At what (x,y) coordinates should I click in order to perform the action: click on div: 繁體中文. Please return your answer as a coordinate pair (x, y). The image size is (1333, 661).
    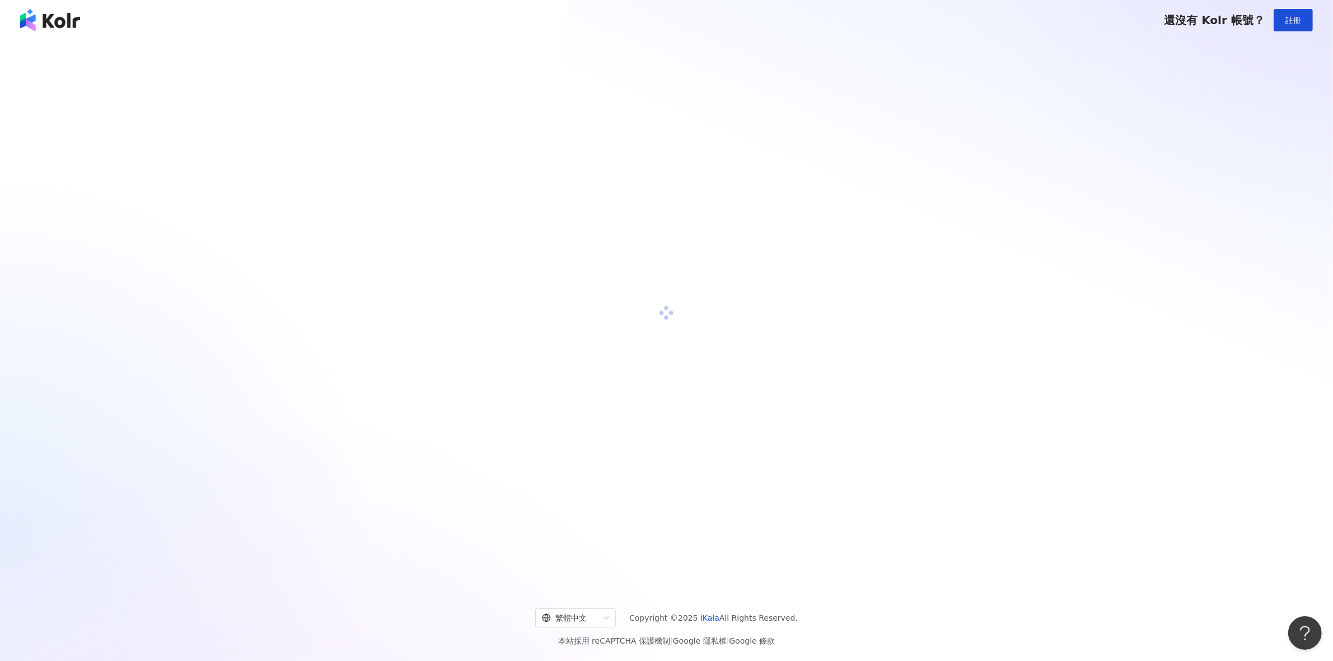
    Looking at the image, I should click on (570, 618).